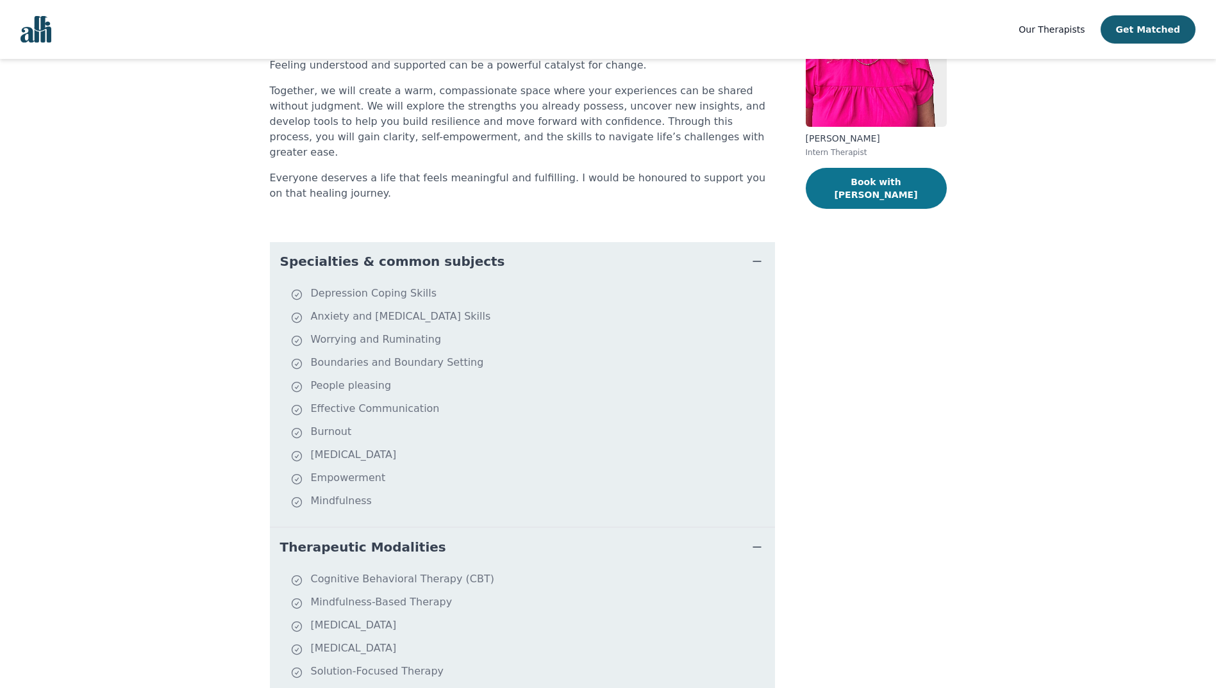 The width and height of the screenshot is (1216, 688). What do you see at coordinates (522, 186) in the screenshot?
I see `p: Everyone deserves a life that feels meaningful and fulfilling. I would be honoured to support you...` at bounding box center [522, 186].